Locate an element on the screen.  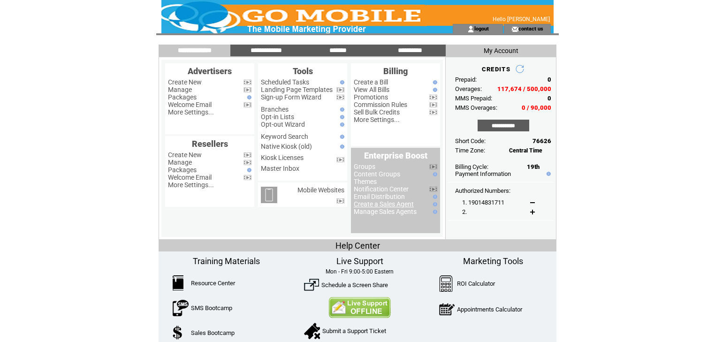
a: Sign-up Form Wizard is located at coordinates (291, 97).